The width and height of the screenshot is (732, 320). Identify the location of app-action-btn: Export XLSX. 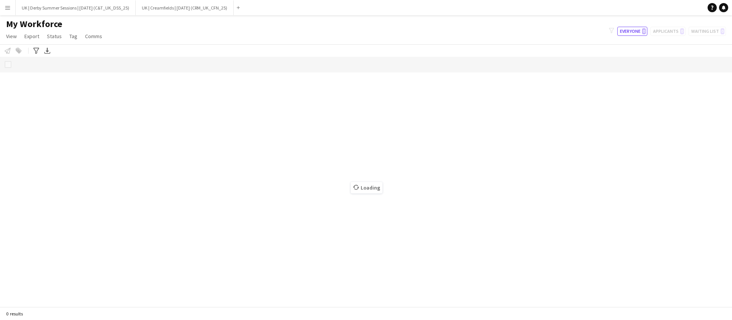
(47, 51).